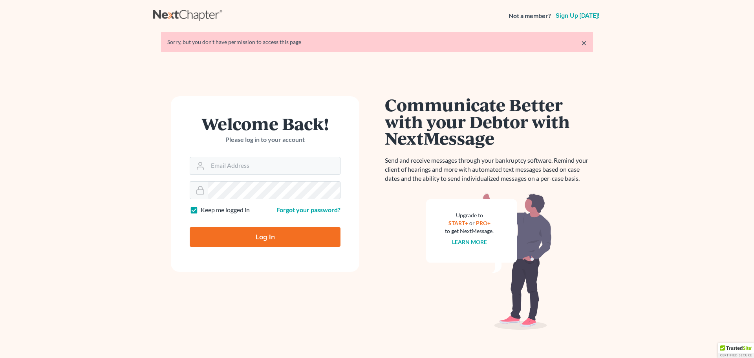 The image size is (754, 358). What do you see at coordinates (458, 223) in the screenshot?
I see `a: START+` at bounding box center [458, 223].